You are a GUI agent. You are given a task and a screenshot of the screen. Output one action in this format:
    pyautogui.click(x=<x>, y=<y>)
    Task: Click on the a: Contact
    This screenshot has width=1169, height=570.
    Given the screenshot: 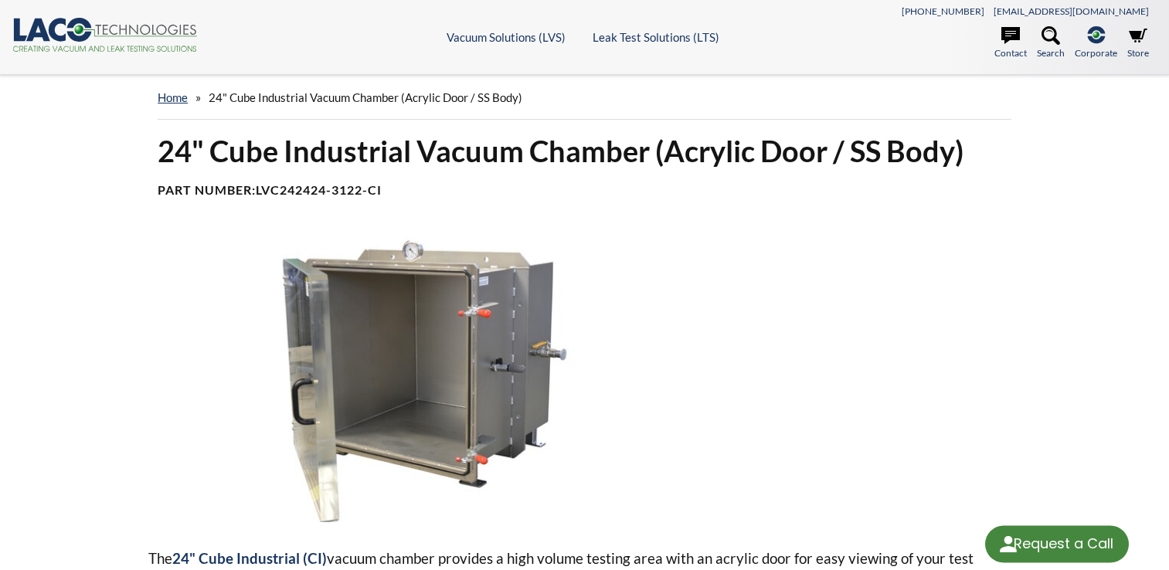 What is the action you would take?
    pyautogui.click(x=1011, y=43)
    